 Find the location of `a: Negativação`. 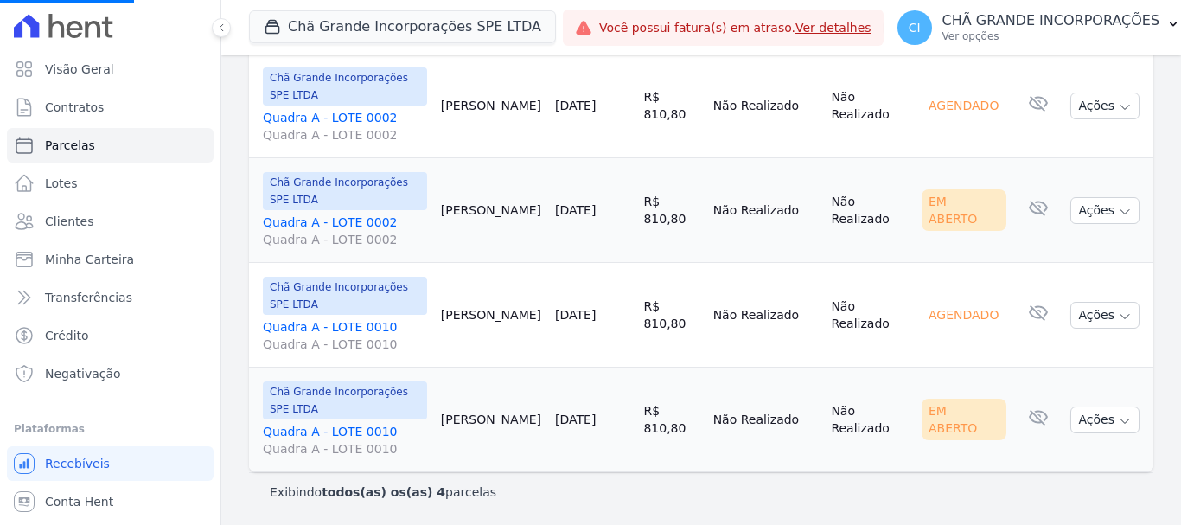

a: Negativação is located at coordinates (110, 374).